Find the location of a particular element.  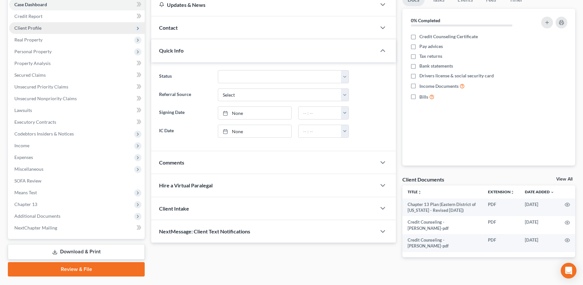

div: Open Intercom Messenger is located at coordinates (568, 271).